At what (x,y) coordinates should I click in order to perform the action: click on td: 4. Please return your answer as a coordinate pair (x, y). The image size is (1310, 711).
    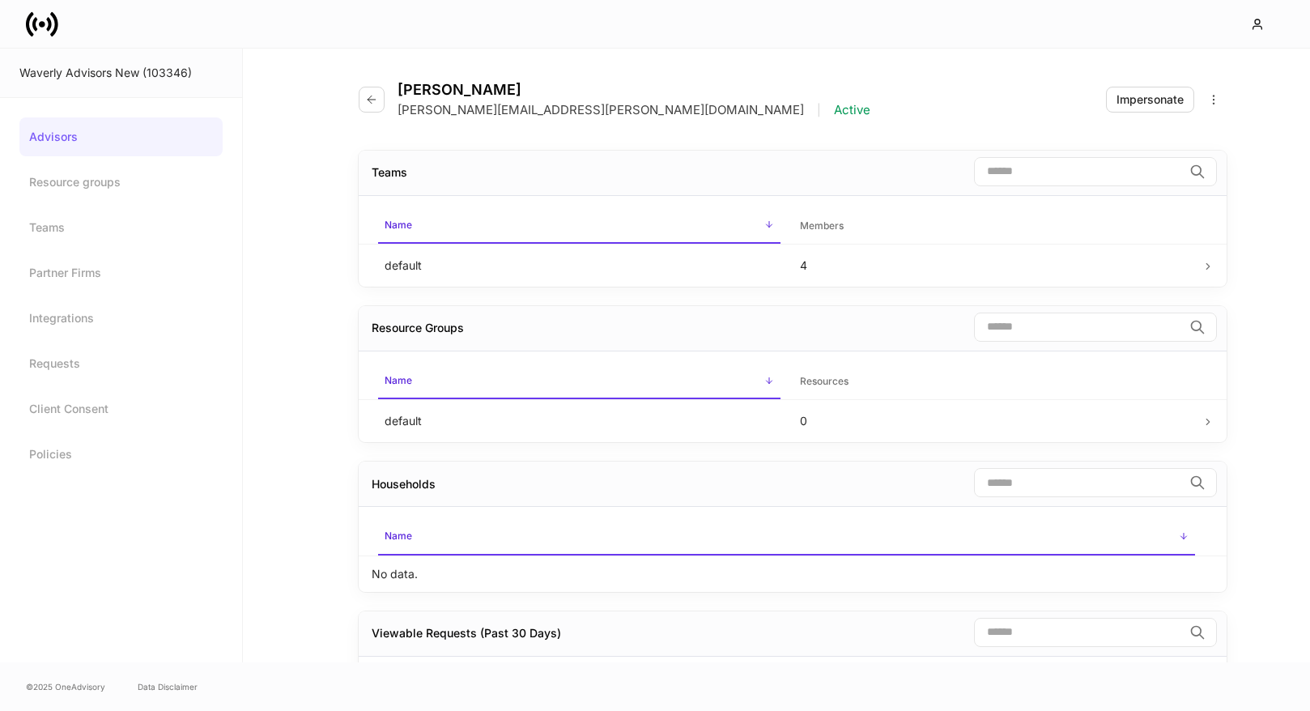
    Looking at the image, I should click on (994, 265).